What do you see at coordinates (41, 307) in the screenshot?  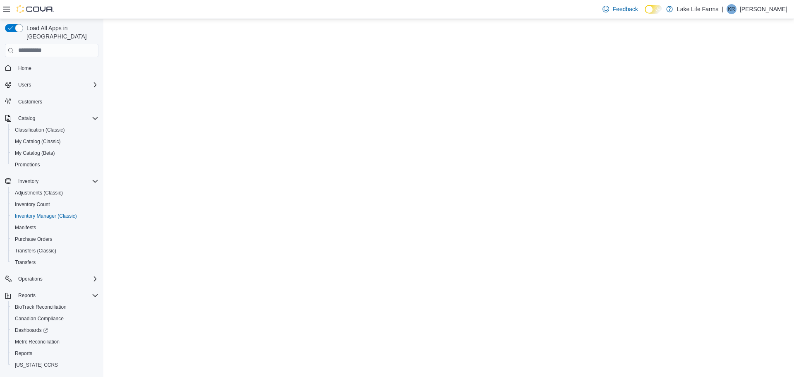 I see `a: BioTrack Reconciliation` at bounding box center [41, 307].